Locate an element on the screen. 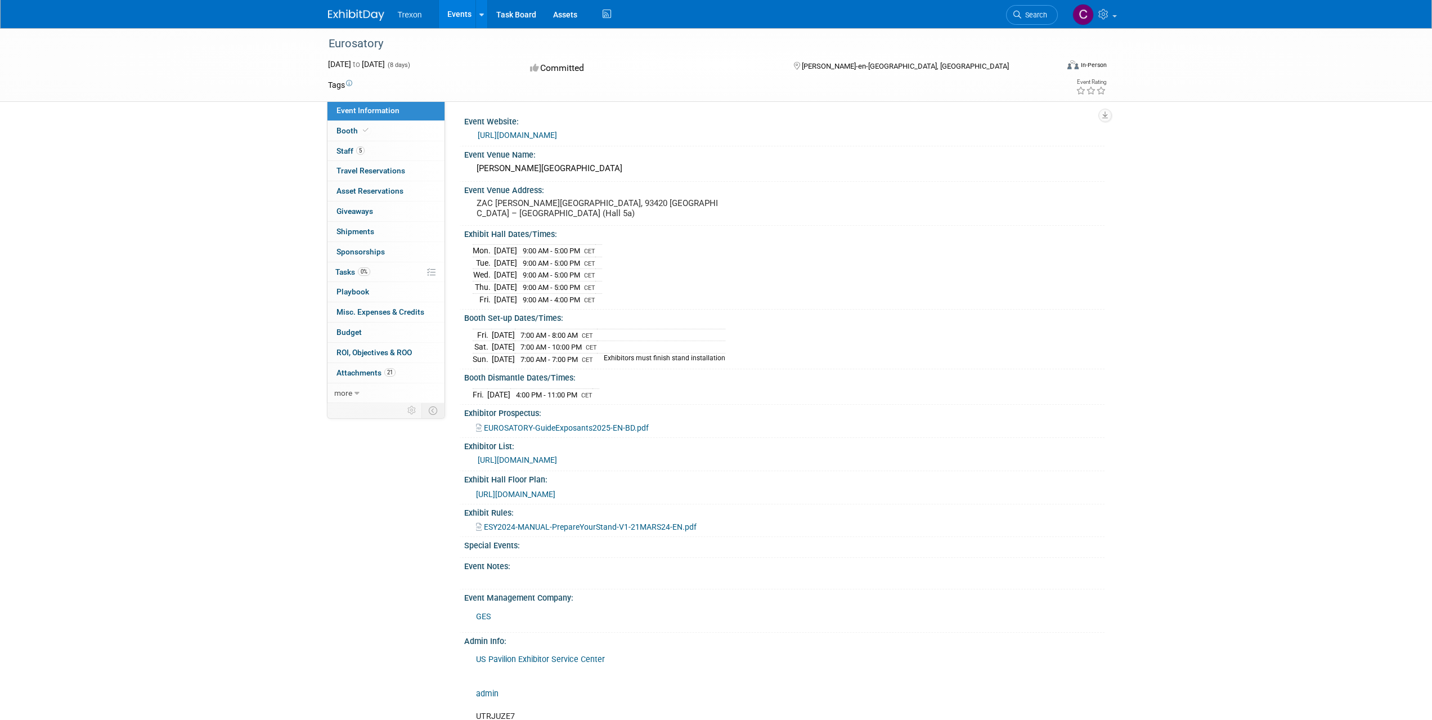 This screenshot has height=720, width=1432. span: Booth is located at coordinates (353, 131).